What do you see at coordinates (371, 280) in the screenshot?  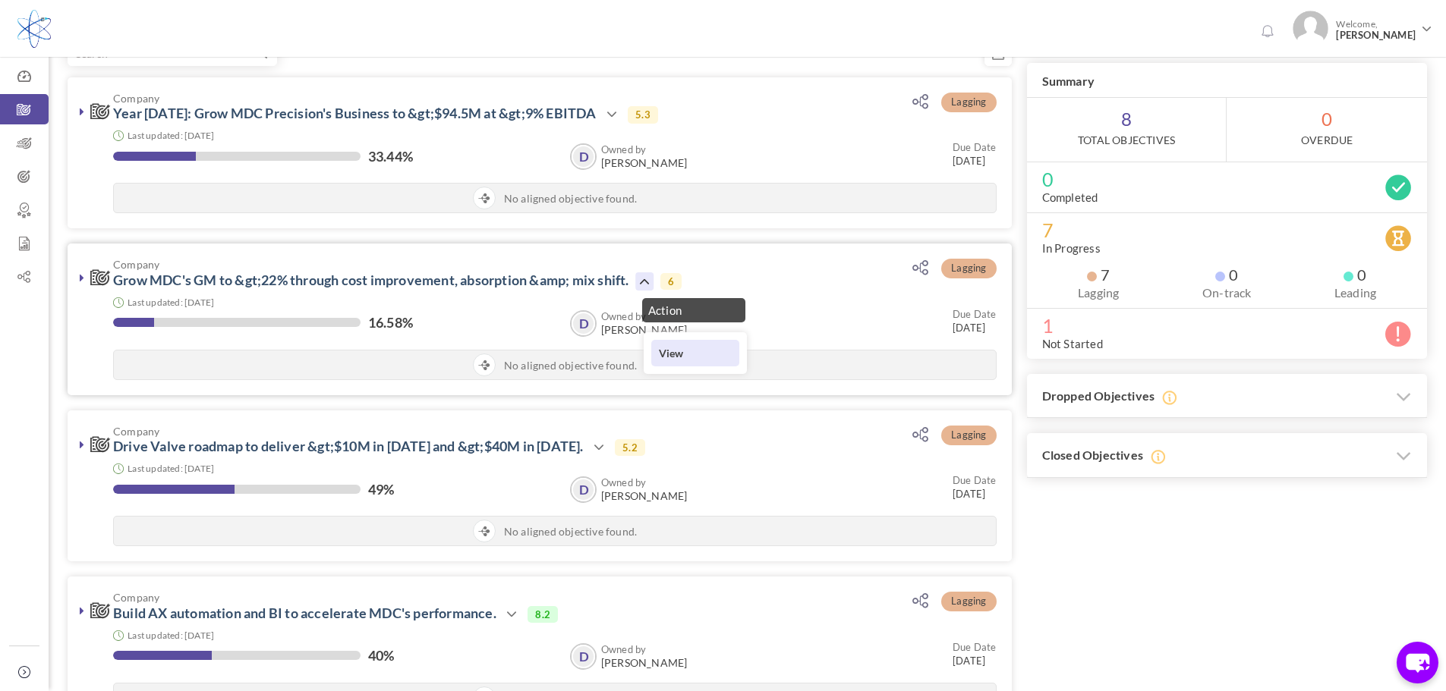 I see `a: Grow MDC's GM to &gt;22% through cost improvement, absorption &amp; mix shift.` at bounding box center [371, 280].